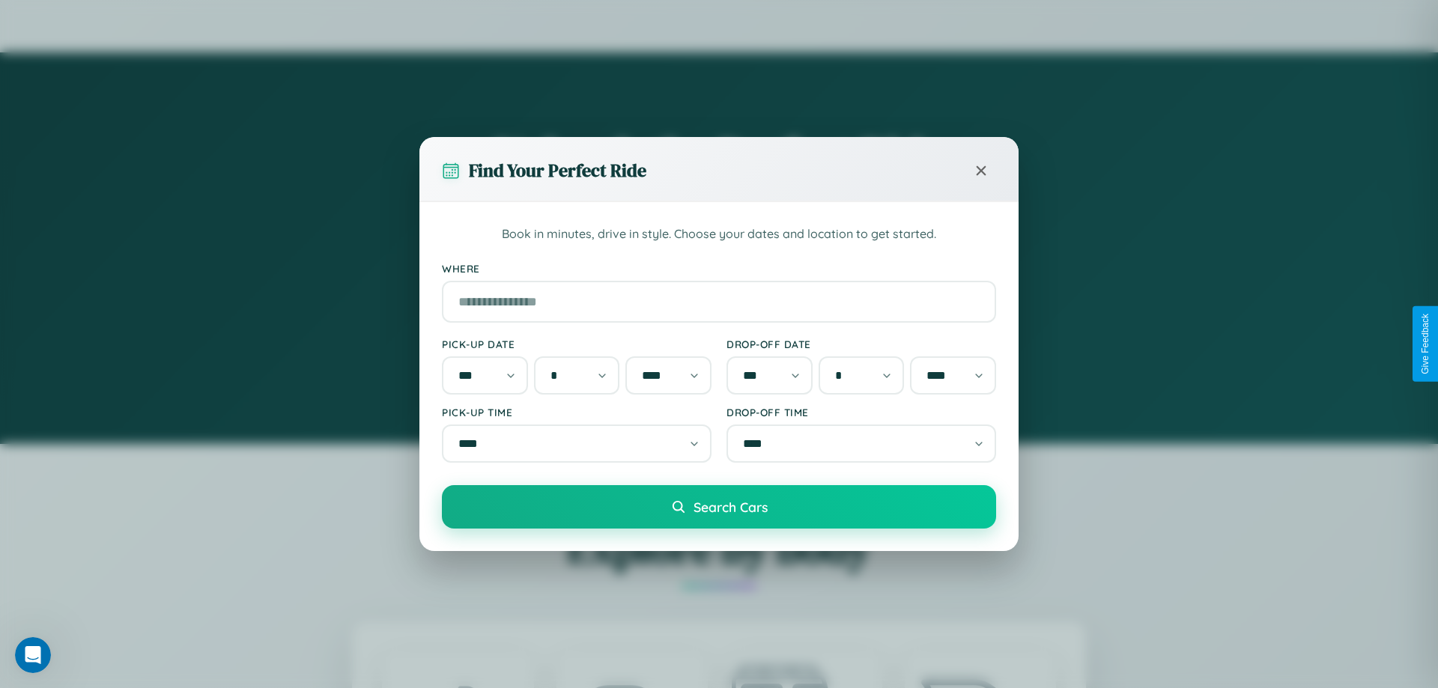 This screenshot has height=688, width=1438. What do you see at coordinates (719, 268) in the screenshot?
I see `label: Where` at bounding box center [719, 268].